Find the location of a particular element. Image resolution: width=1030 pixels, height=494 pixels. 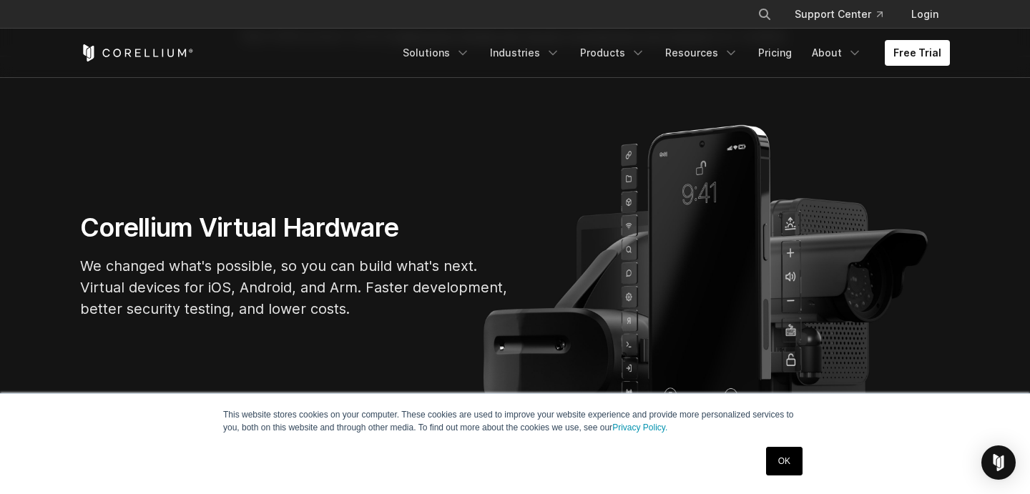

a: About is located at coordinates (837, 53).